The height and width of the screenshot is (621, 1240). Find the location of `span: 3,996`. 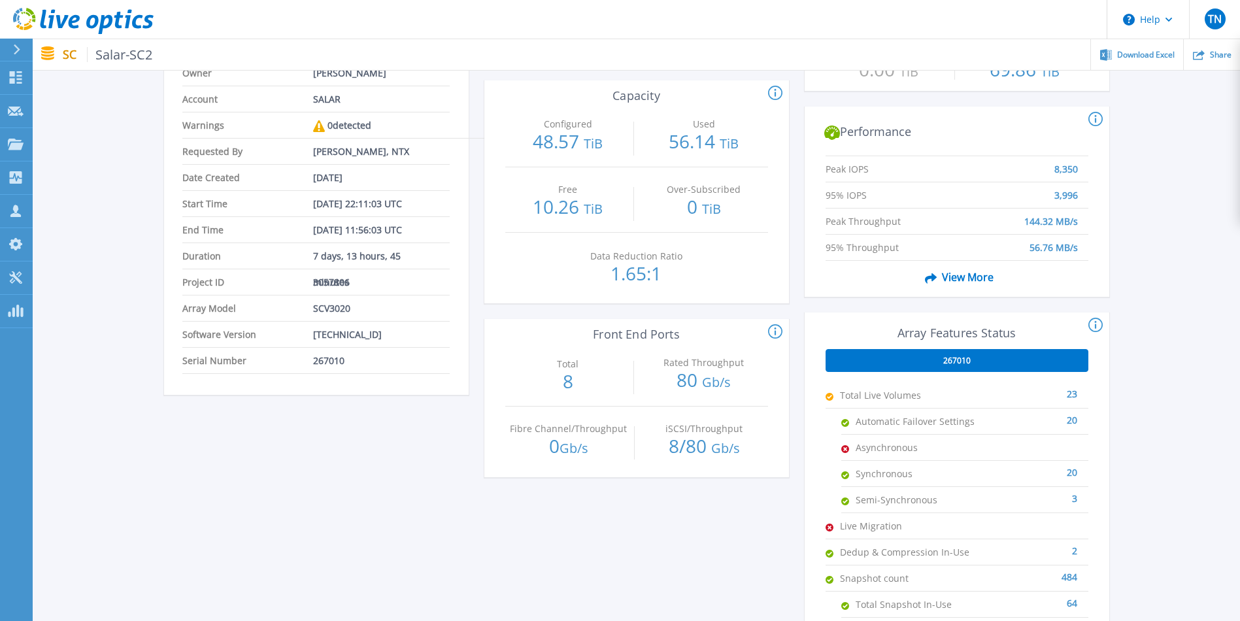

span: 3,996 is located at coordinates (1066, 188).